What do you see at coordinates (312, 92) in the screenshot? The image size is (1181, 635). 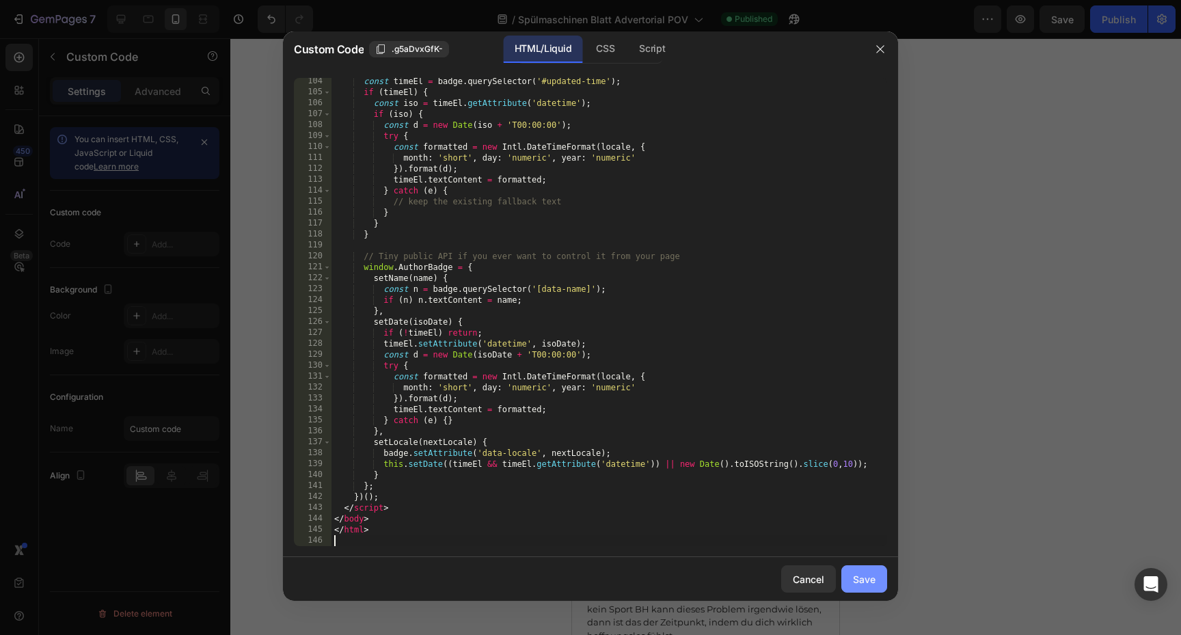 I see `div: 105` at bounding box center [312, 92].